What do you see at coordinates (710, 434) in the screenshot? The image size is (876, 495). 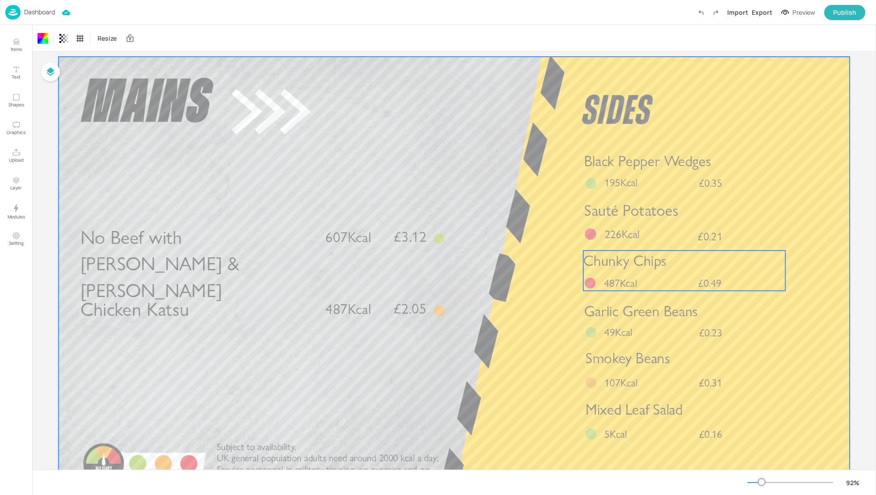 I see `span: £0.16` at bounding box center [710, 434].